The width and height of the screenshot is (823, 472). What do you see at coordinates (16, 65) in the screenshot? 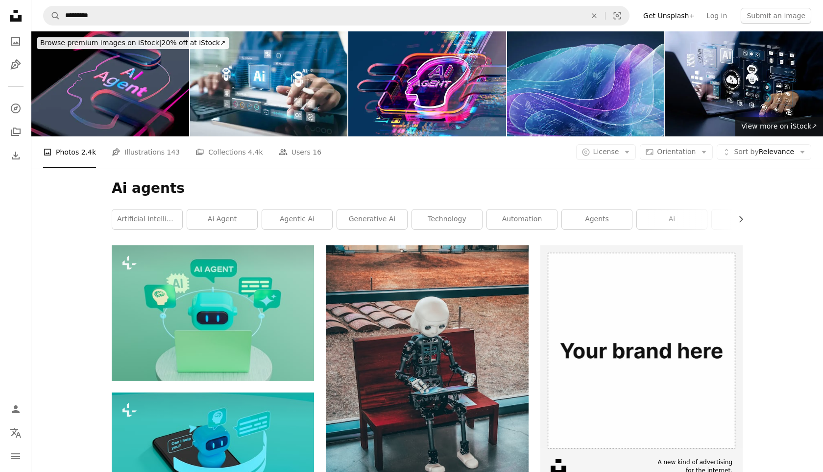
I see `a: Illustrations` at bounding box center [16, 65].